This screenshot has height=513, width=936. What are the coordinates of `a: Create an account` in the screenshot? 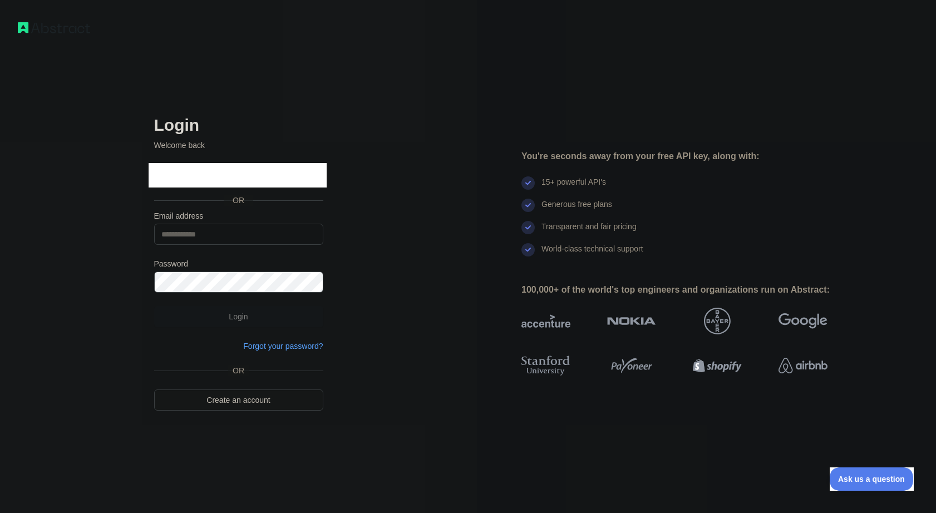 It's located at (239, 400).